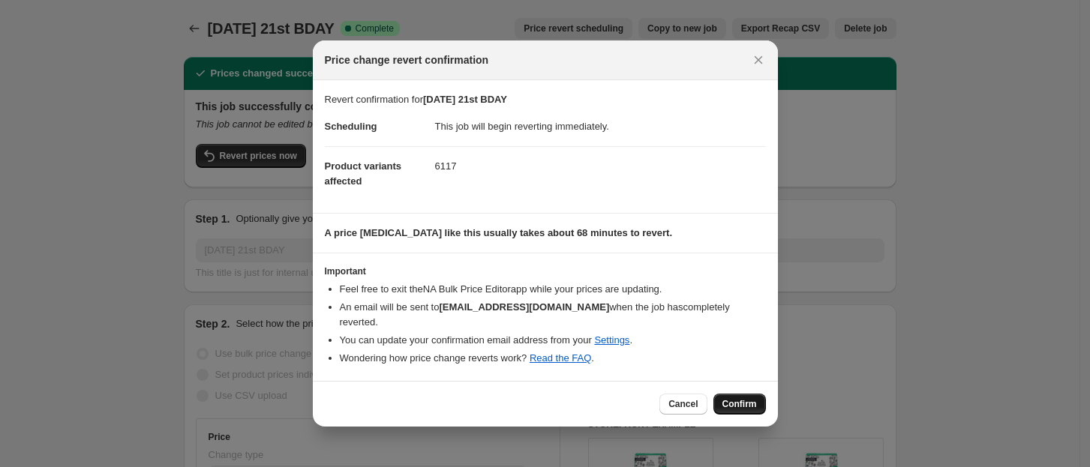 The image size is (1090, 467). I want to click on button: Close, so click(758, 60).